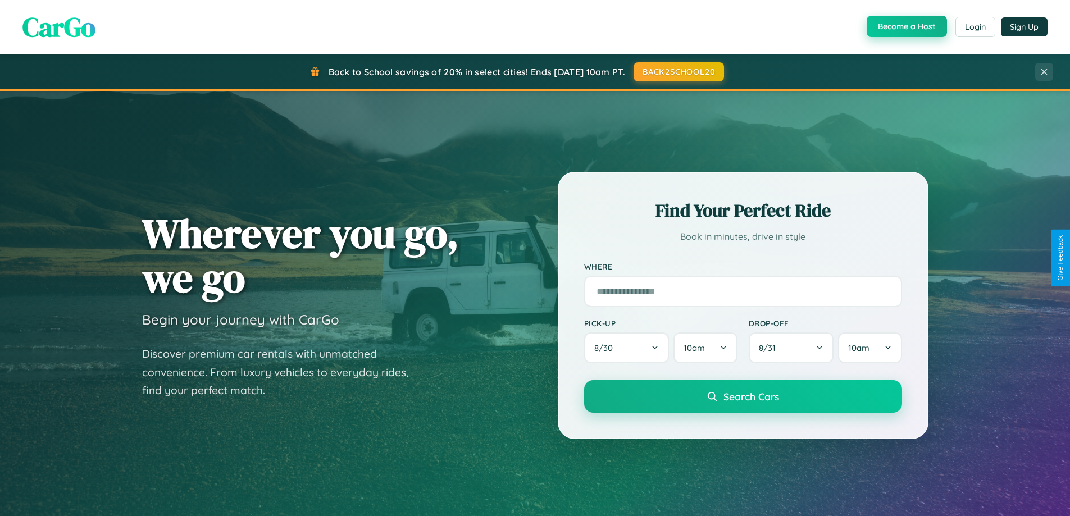 Image resolution: width=1070 pixels, height=516 pixels. I want to click on label: Drop-off, so click(825, 323).